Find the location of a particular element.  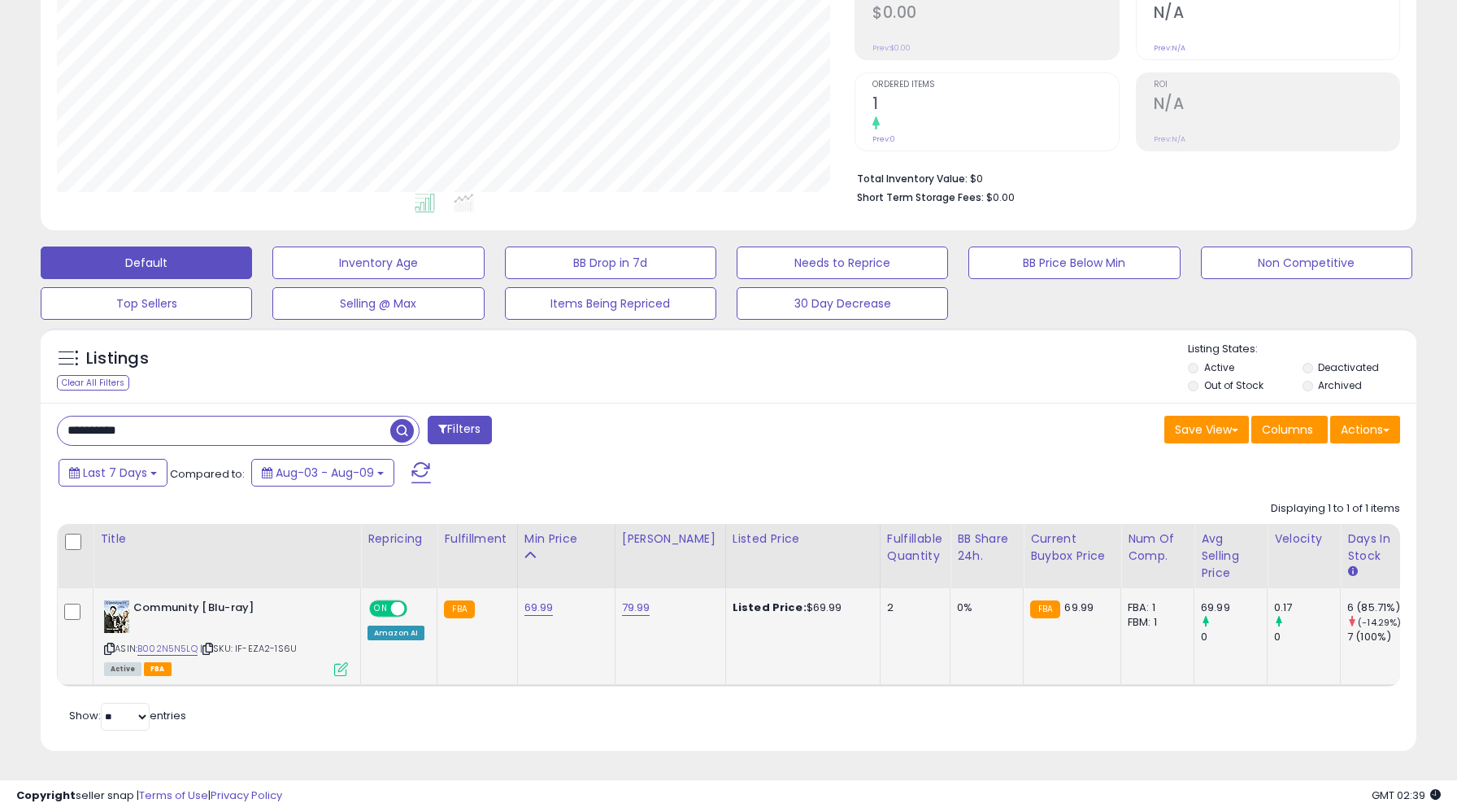

button: Selling @ Max is located at coordinates (378, 303).